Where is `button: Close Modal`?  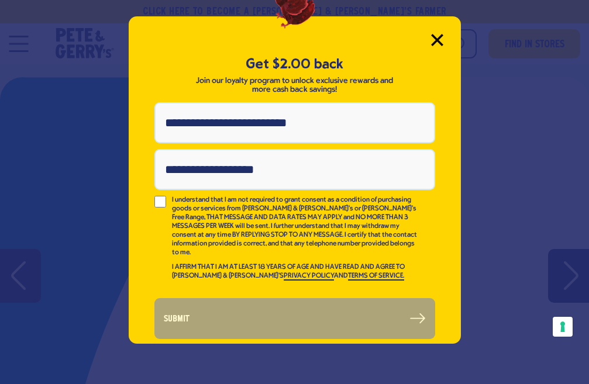
button: Close Modal is located at coordinates (437, 40).